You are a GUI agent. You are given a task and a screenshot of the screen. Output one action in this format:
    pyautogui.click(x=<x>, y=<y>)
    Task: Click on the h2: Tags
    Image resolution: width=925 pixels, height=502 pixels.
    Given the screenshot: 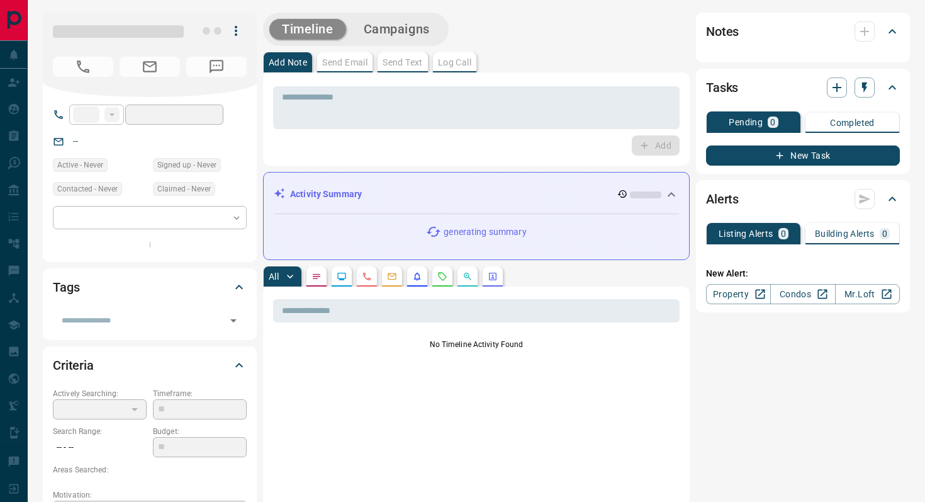 What is the action you would take?
    pyautogui.click(x=66, y=287)
    